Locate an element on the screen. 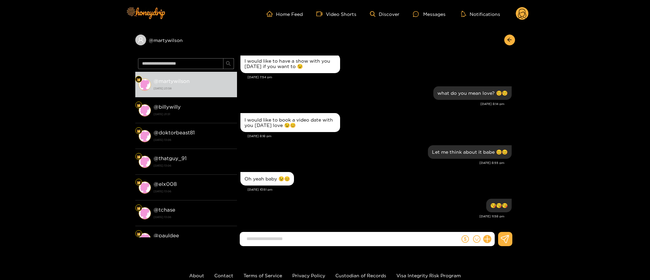 This screenshot has height=280, width=650. strong: @ tchase is located at coordinates (164, 210).